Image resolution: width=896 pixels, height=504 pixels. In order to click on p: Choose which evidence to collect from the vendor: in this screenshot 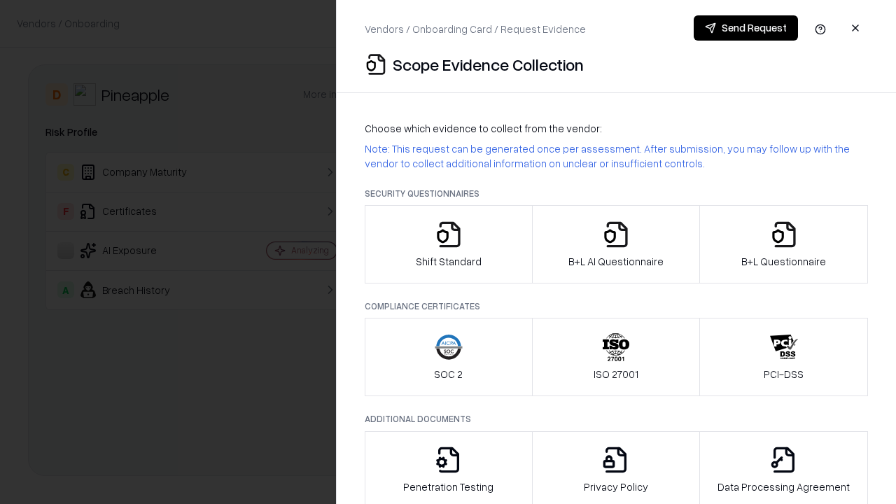, I will do `click(616, 128)`.